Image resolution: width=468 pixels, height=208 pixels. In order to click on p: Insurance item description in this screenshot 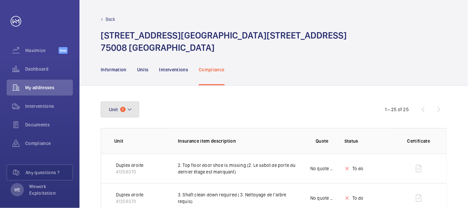, I will do `click(239, 141)`.